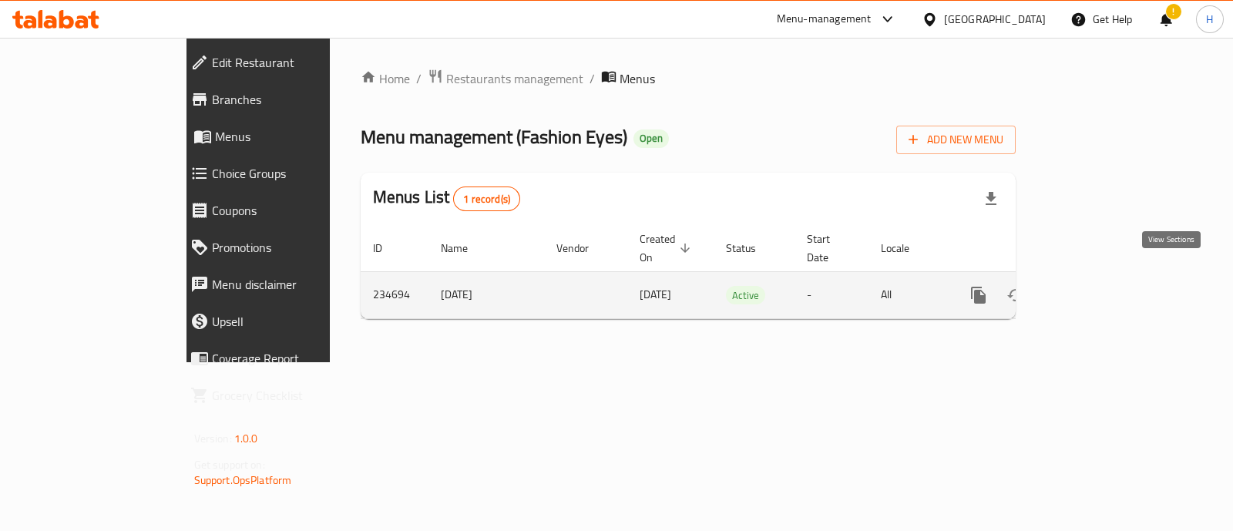 The height and width of the screenshot is (531, 1233). Describe the element at coordinates (285, 358) in the screenshot. I see `a: Coverage Report` at that location.